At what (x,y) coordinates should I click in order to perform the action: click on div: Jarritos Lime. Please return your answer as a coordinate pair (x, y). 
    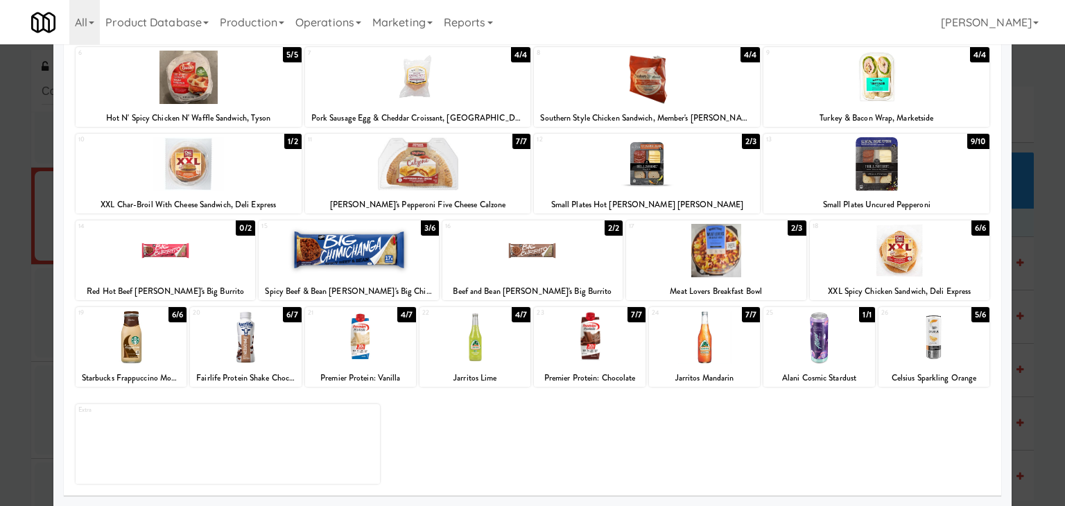
    Looking at the image, I should click on (475, 378).